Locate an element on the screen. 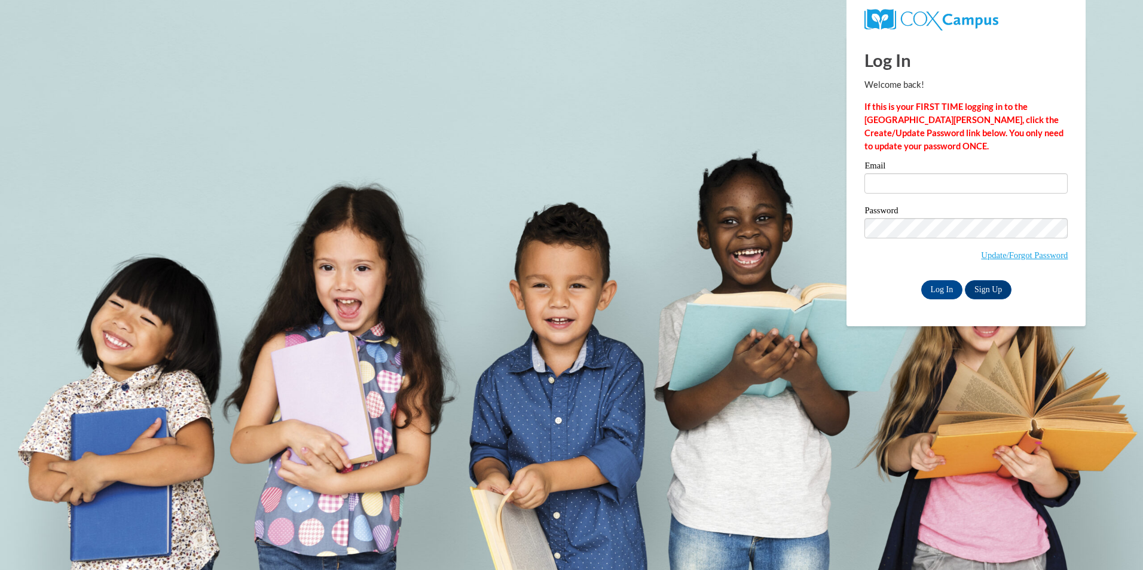 The image size is (1143, 570). input: Log In is located at coordinates (942, 290).